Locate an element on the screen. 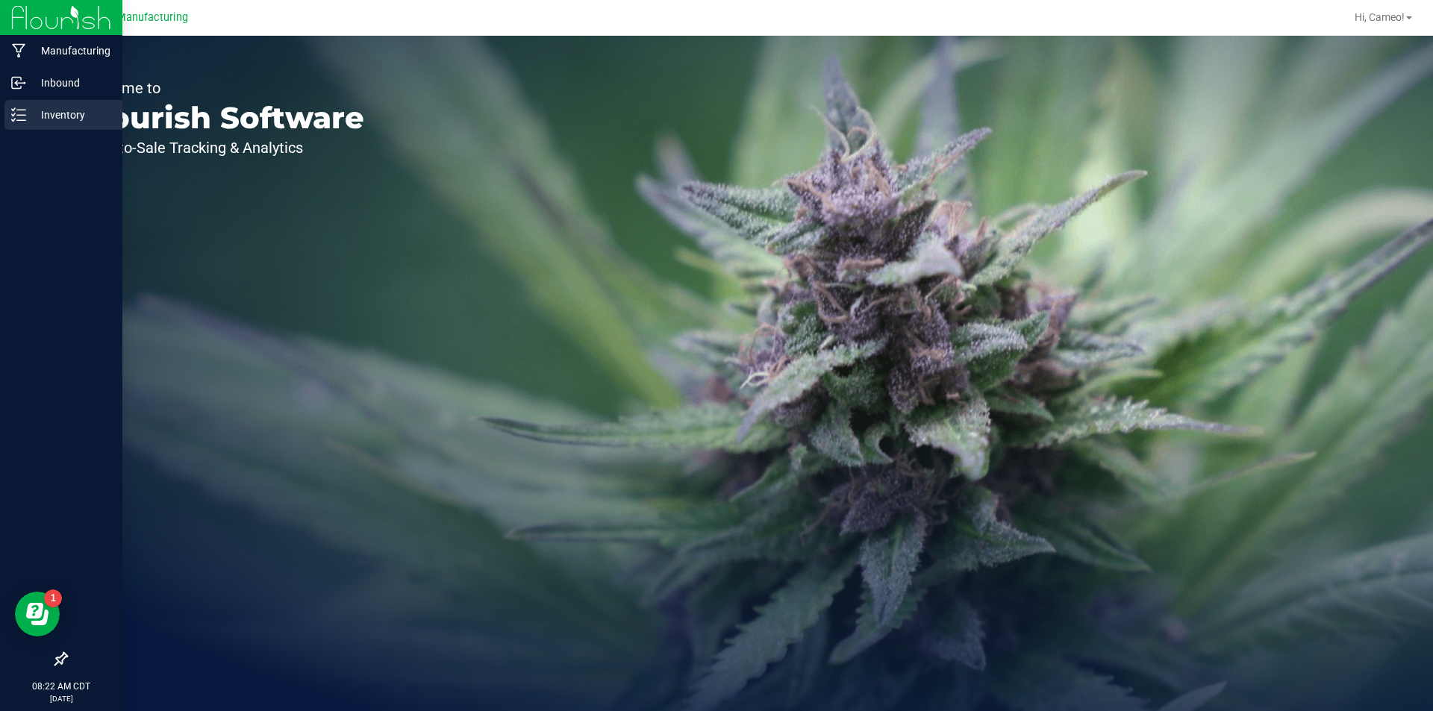 The image size is (1433, 711). p: Seed-to-Sale Tracking & Analytics is located at coordinates (222, 148).